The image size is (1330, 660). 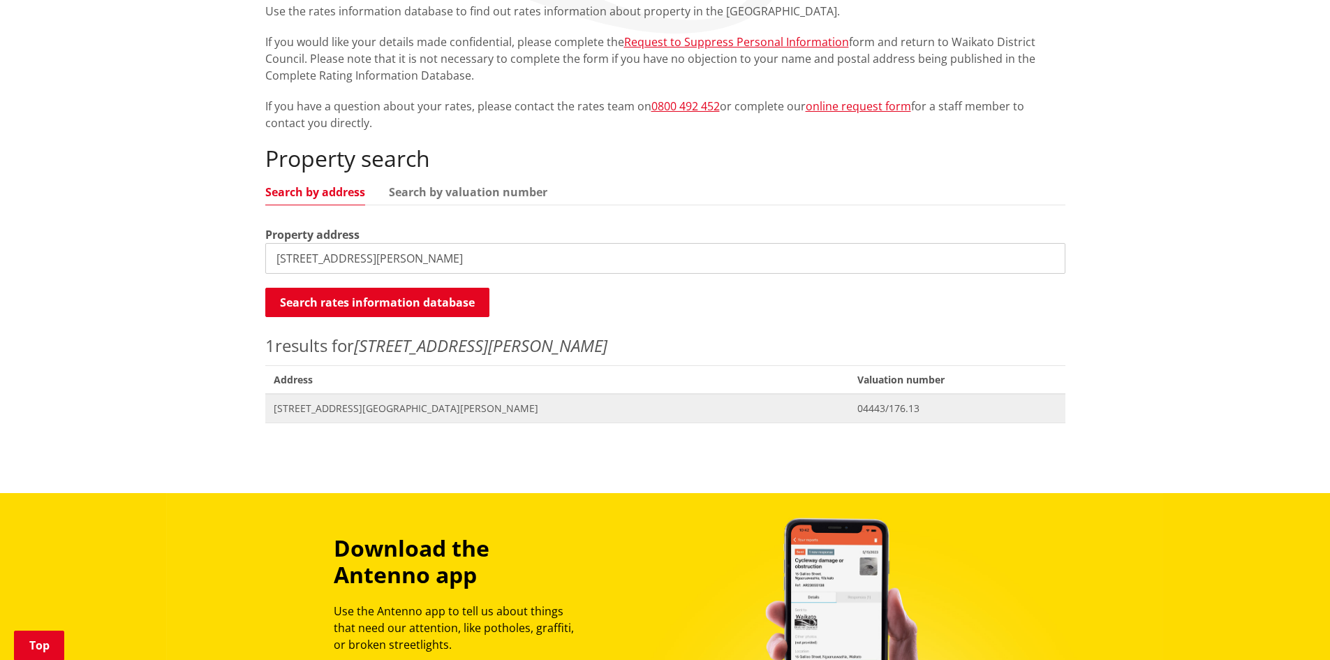 I want to click on span: 1, so click(x=270, y=345).